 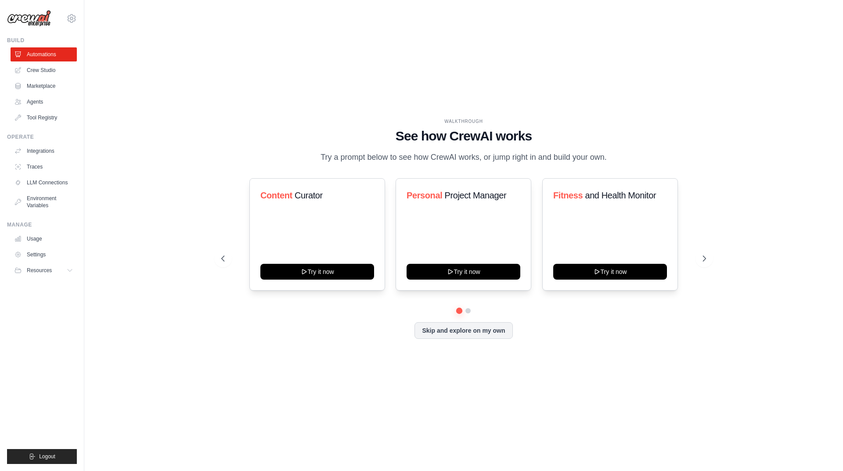 What do you see at coordinates (463, 331) in the screenshot?
I see `button: Skip and explore on my own` at bounding box center [463, 331].